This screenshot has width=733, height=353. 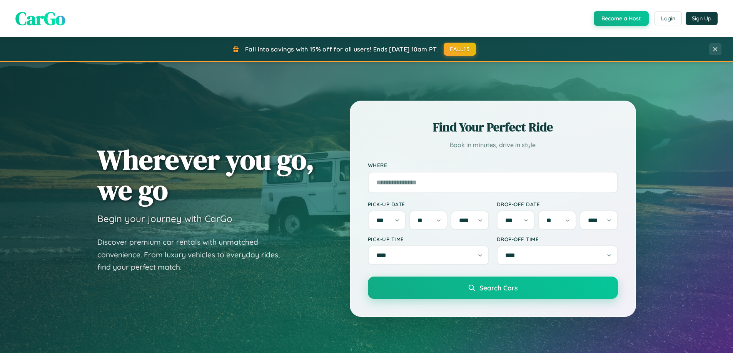 What do you see at coordinates (193, 255) in the screenshot?
I see `p: Discover premium car rentals with unmatched convenience. From luxury vehicles to everyday rides, ...` at bounding box center [193, 255].